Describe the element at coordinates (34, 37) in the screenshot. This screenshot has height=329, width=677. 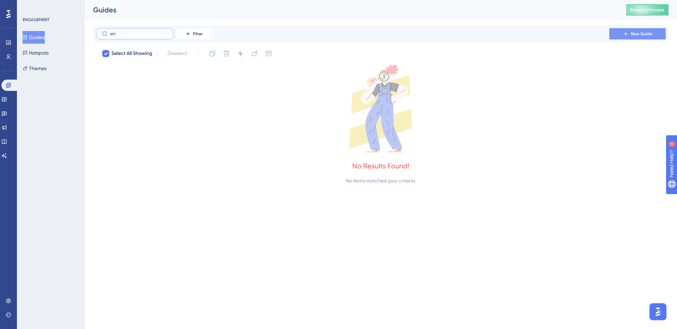
I see `button: Guides` at that location.